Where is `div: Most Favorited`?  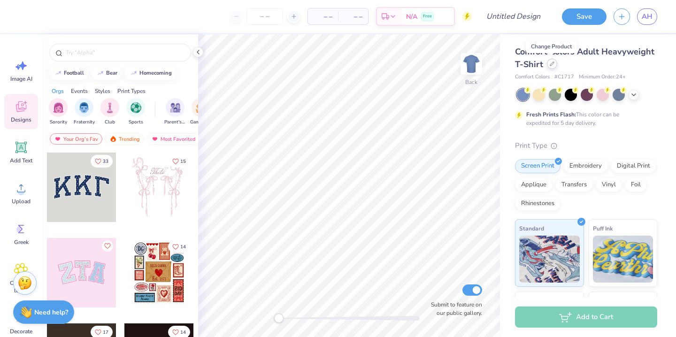 div: Most Favorited is located at coordinates (173, 139).